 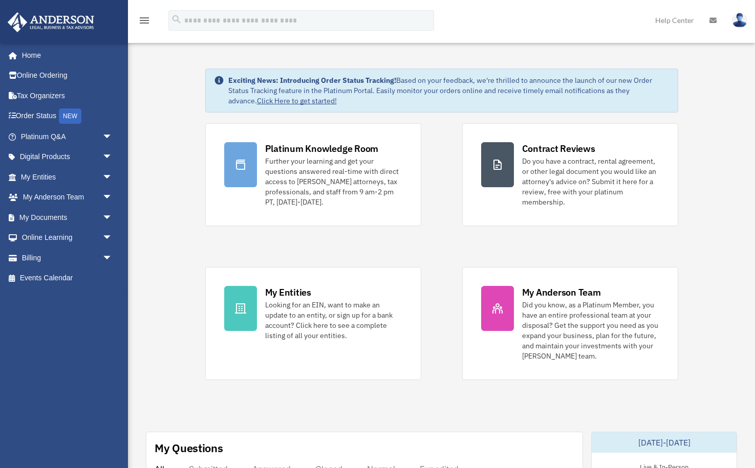 What do you see at coordinates (570, 174) in the screenshot?
I see `a: Contract Reviews Do you have a contract, rental agreement, or other legal document you would like...` at bounding box center [570, 174].